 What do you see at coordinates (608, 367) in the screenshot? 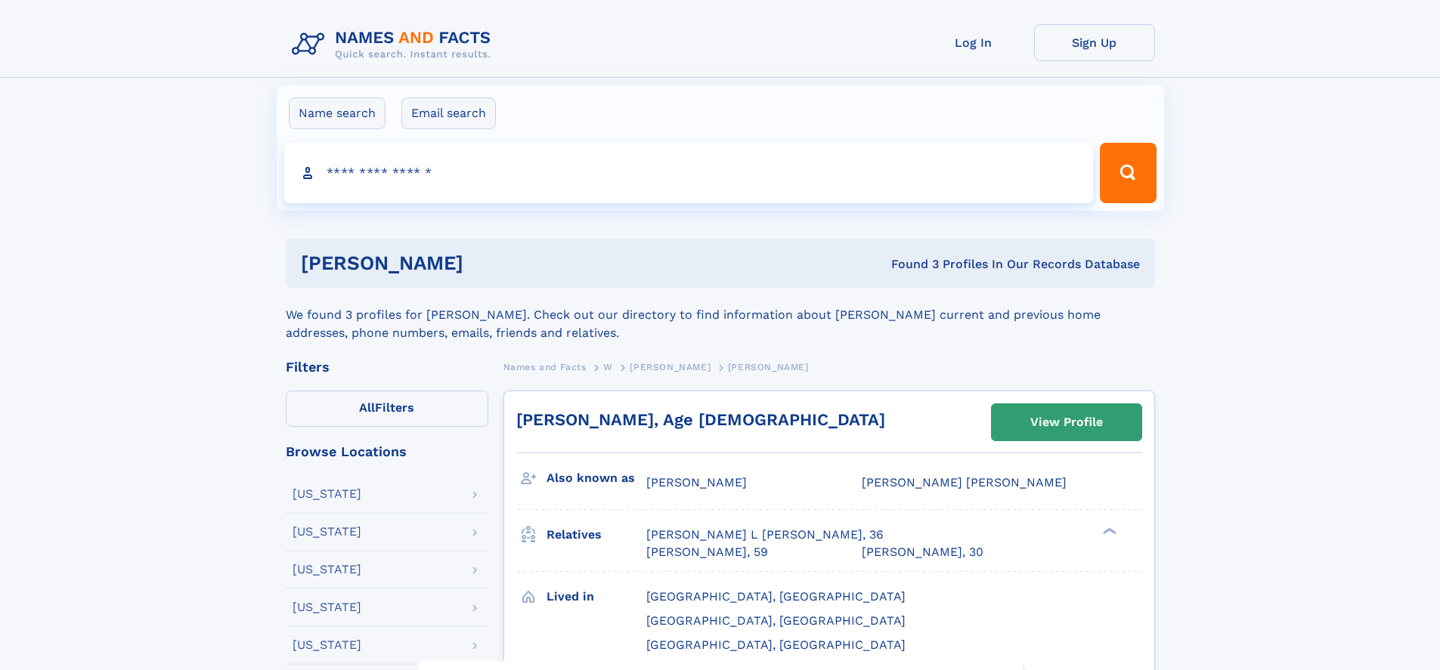
I see `span: W` at bounding box center [608, 367].